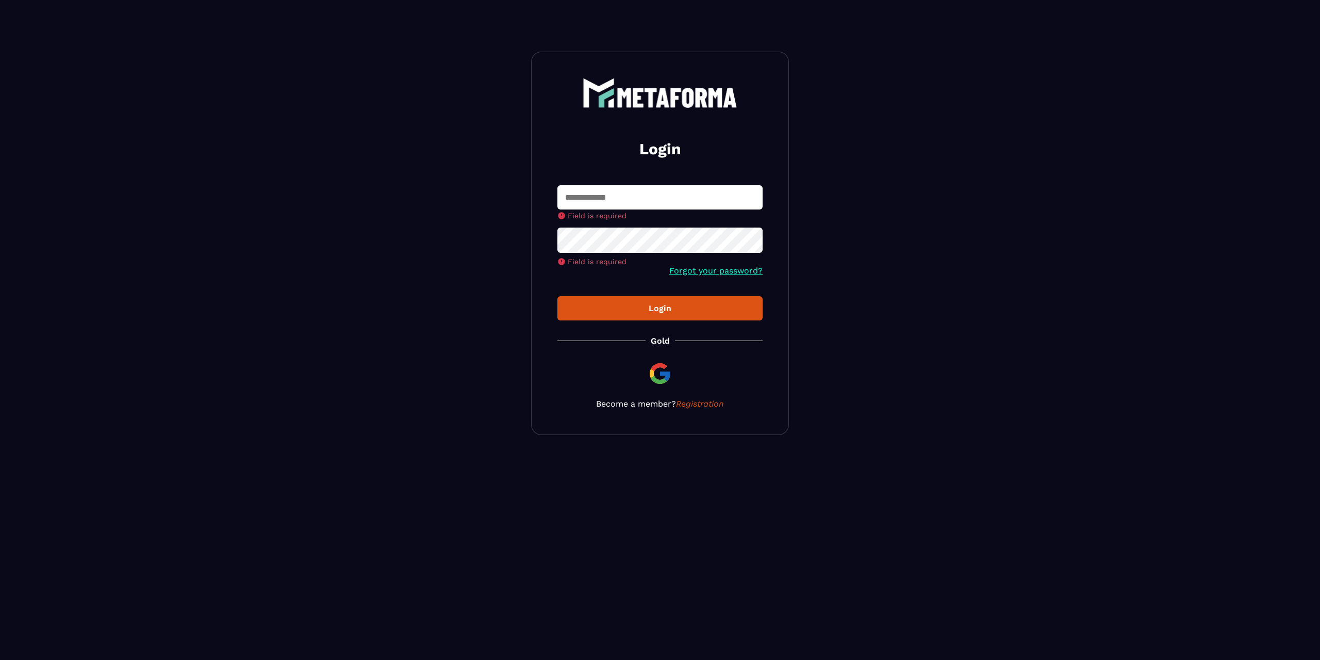 The width and height of the screenshot is (1320, 660). Describe the element at coordinates (700, 403) in the screenshot. I see `a: Registration` at that location.